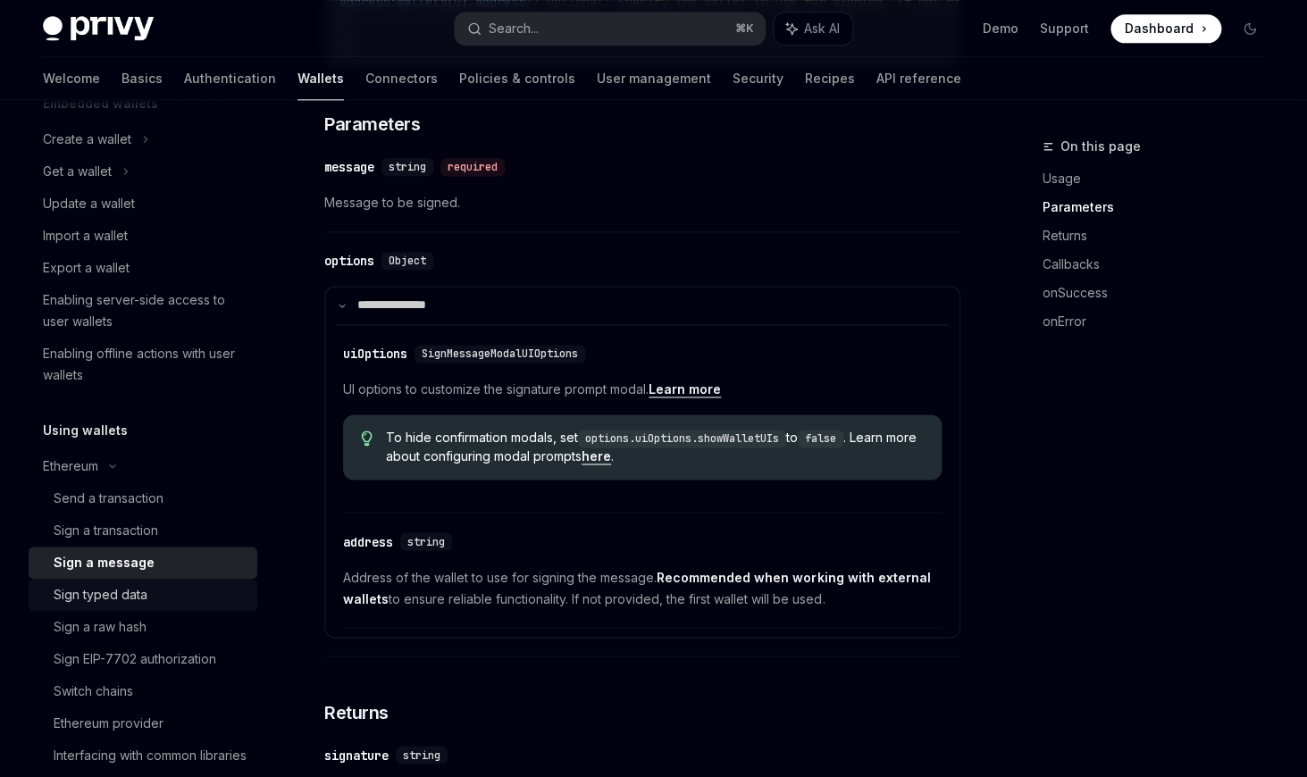 Image resolution: width=1307 pixels, height=777 pixels. What do you see at coordinates (1250, 29) in the screenshot?
I see `button: Toggle dark mode` at bounding box center [1250, 29].